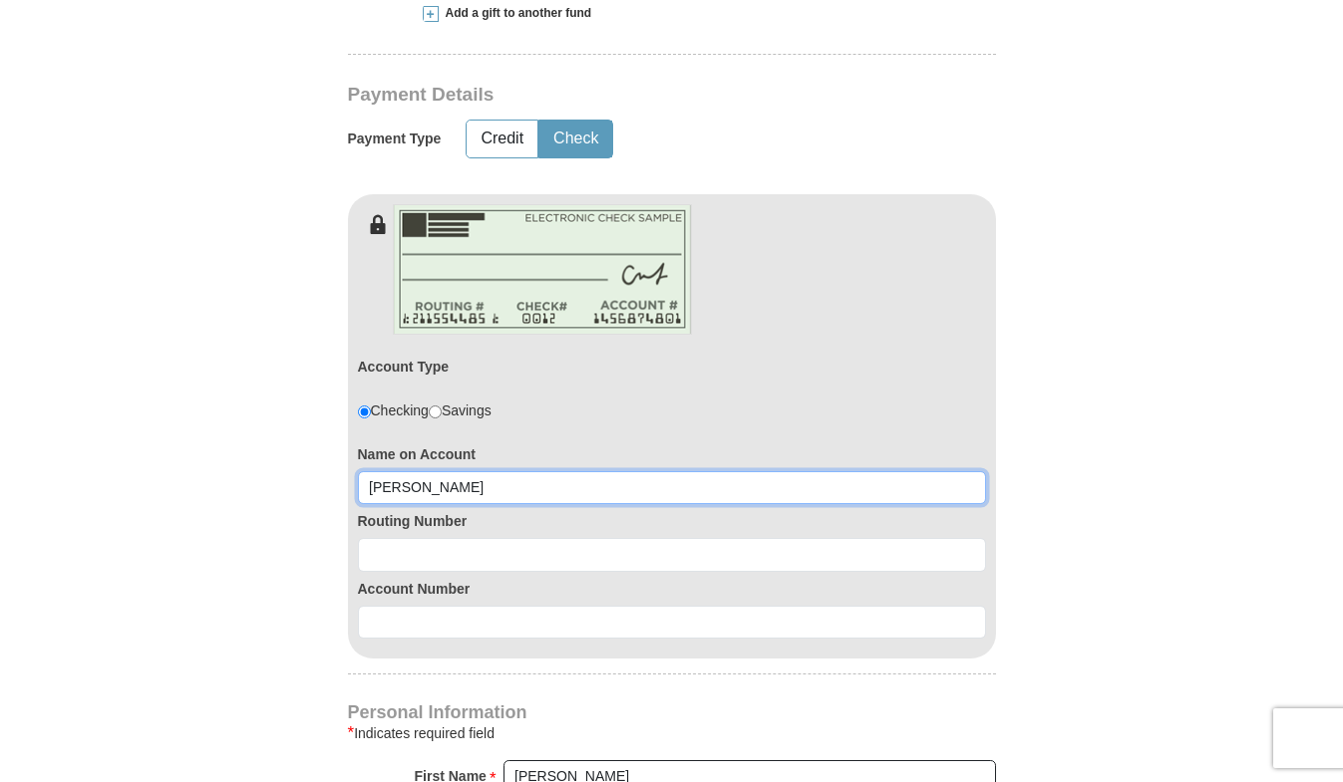 The image size is (1343, 782). I want to click on div: Checking Savings, so click(425, 411).